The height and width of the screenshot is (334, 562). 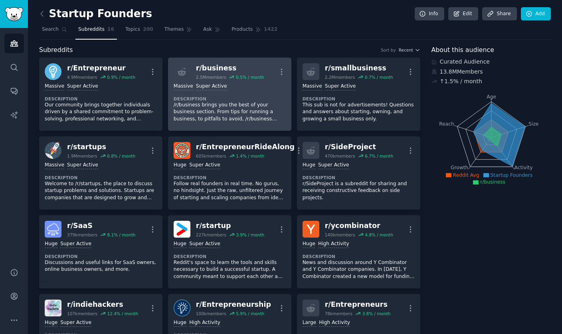 What do you see at coordinates (230, 269) in the screenshot?
I see `p: Reddit's space to learn the tools and skills necessary to build a successful startup. A community...` at bounding box center [230, 269].